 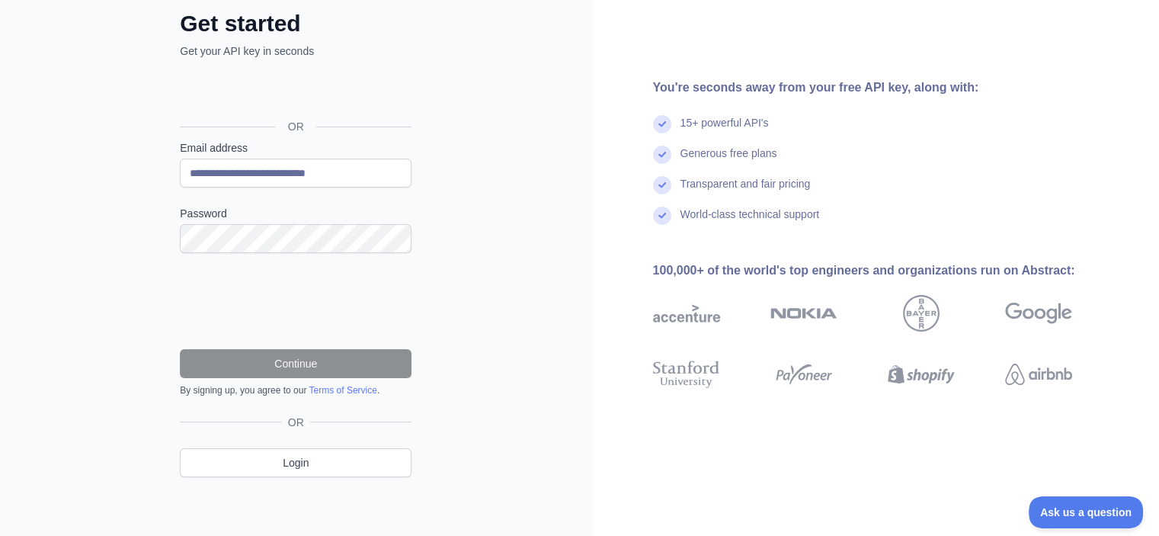 I want to click on img: google, so click(x=1039, y=313).